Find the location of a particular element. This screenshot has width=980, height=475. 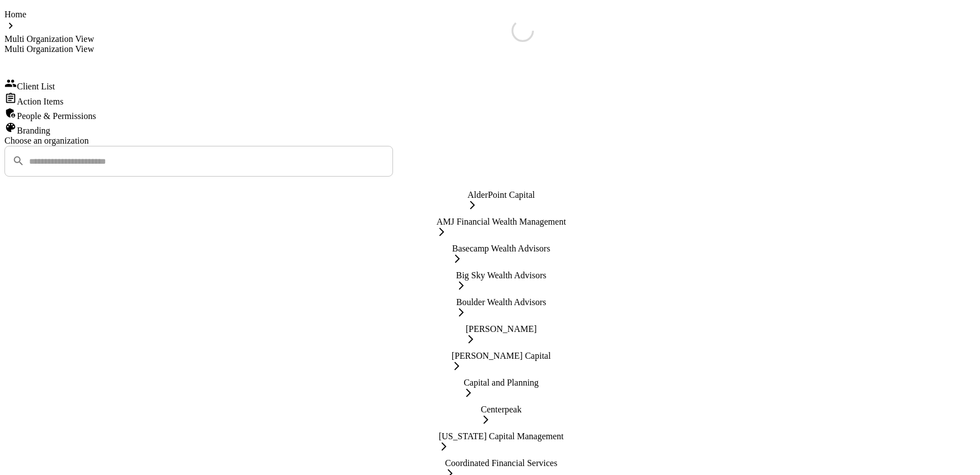

div: AMJ Financial Wealth Management is located at coordinates (501, 222).